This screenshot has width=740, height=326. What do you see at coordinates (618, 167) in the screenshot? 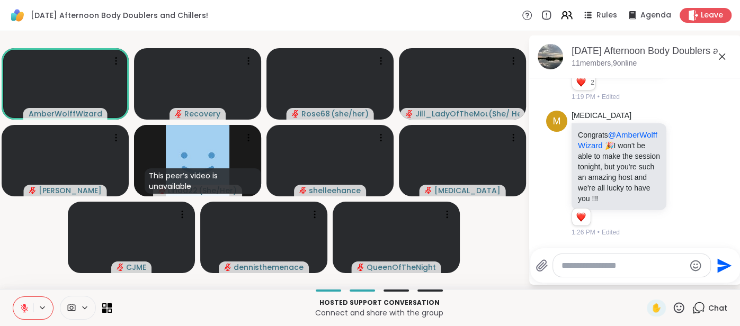
I see `p: Congrats I won't be able to make the session tonight, but you're such an amazing host and we're a...` at bounding box center [618, 167].